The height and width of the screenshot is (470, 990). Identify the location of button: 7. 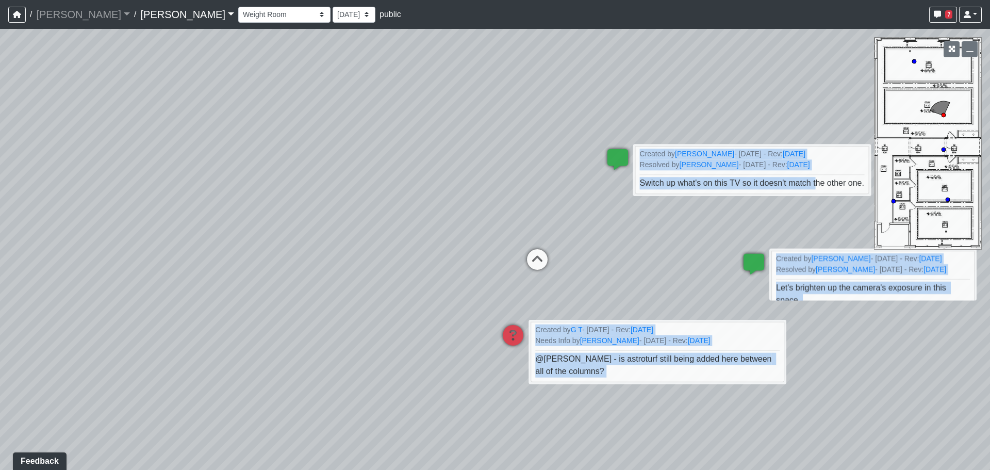
(943, 14).